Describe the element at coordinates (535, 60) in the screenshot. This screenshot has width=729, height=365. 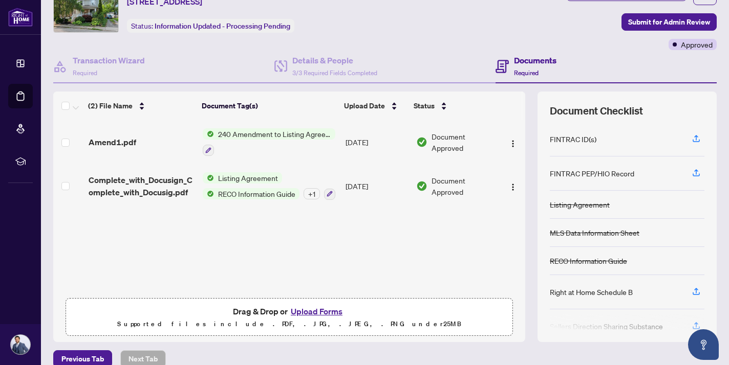
I see `h4: Documents` at that location.